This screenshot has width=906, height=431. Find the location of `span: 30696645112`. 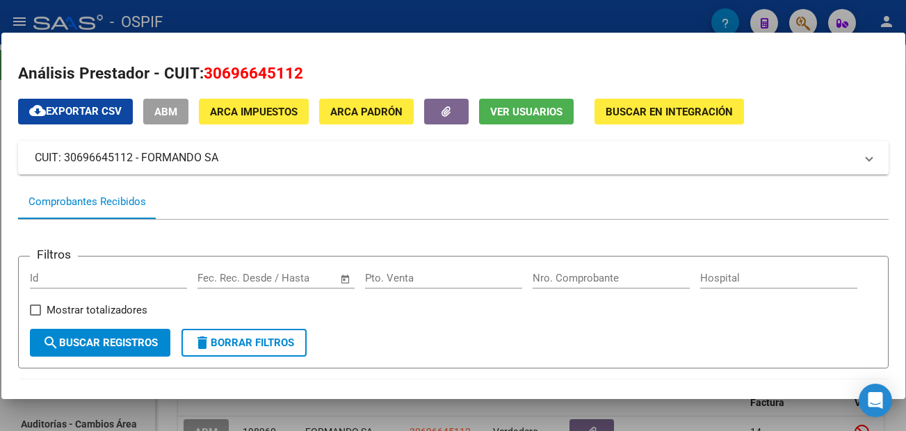

span: 30696645112 is located at coordinates (253, 73).